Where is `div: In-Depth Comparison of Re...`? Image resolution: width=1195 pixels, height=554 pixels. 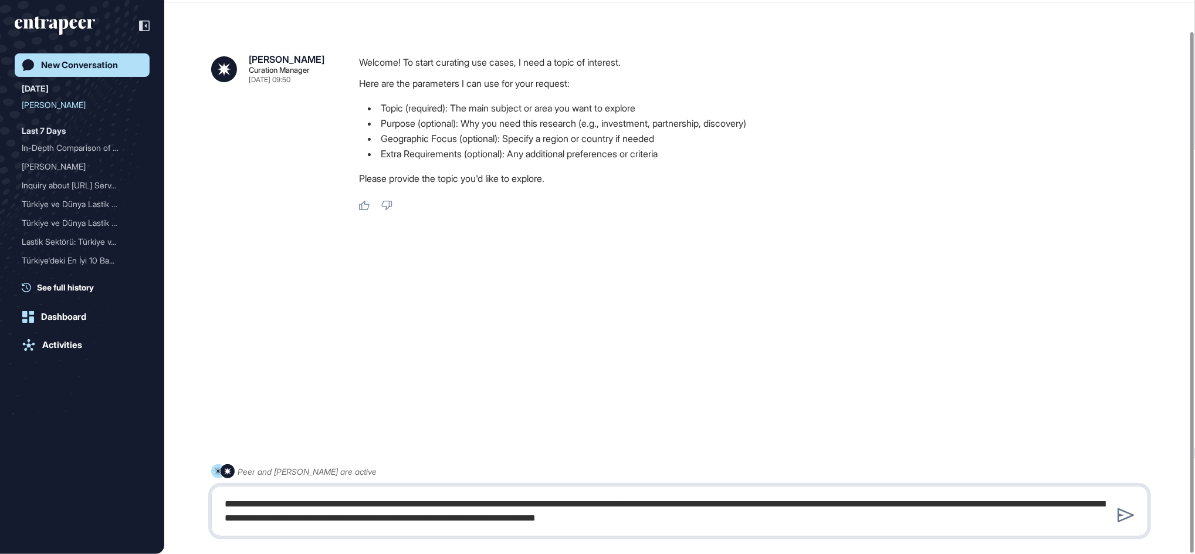 div: In-Depth Comparison of Re... is located at coordinates (77, 148).